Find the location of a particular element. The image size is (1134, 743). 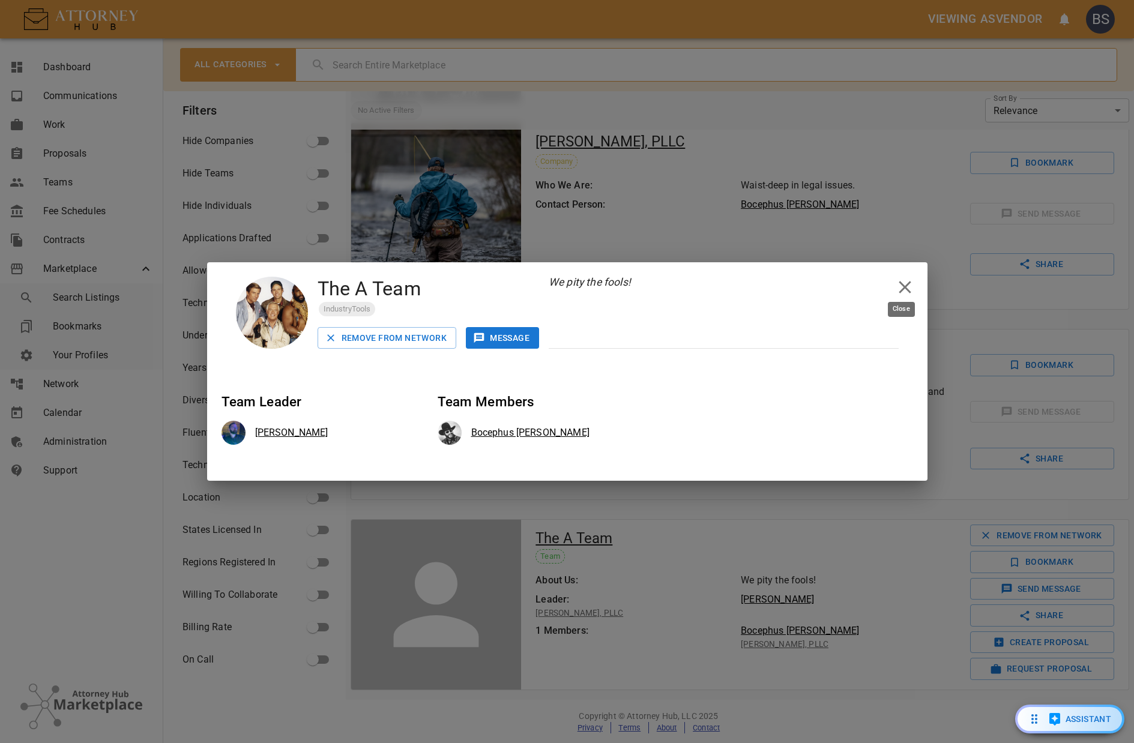

h6: We pity the fools! is located at coordinates (723, 282).